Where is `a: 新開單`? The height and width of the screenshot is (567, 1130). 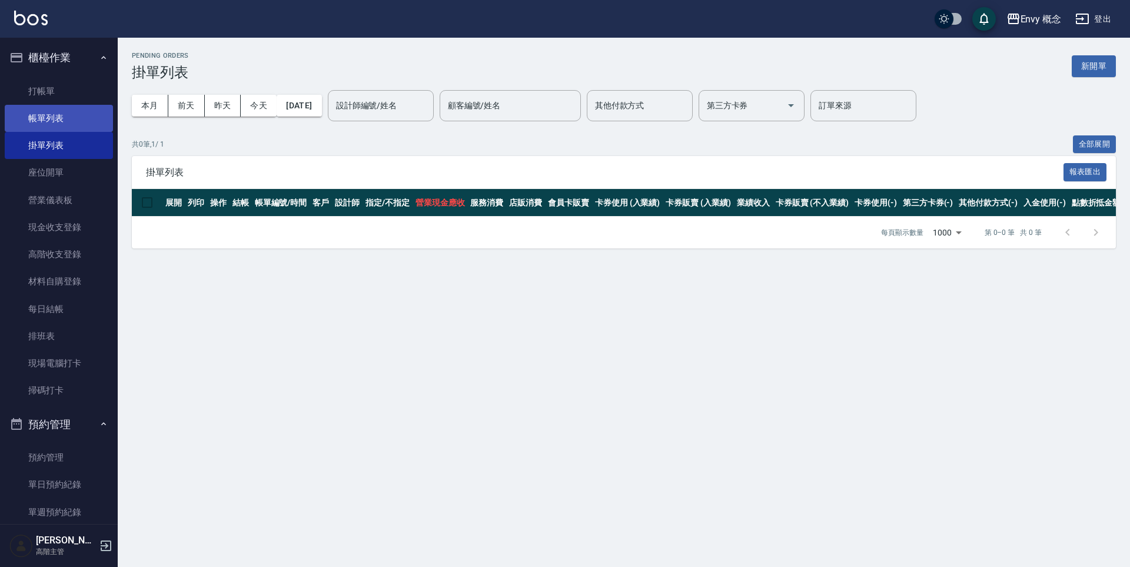
a: 新開單 is located at coordinates (1093, 65).